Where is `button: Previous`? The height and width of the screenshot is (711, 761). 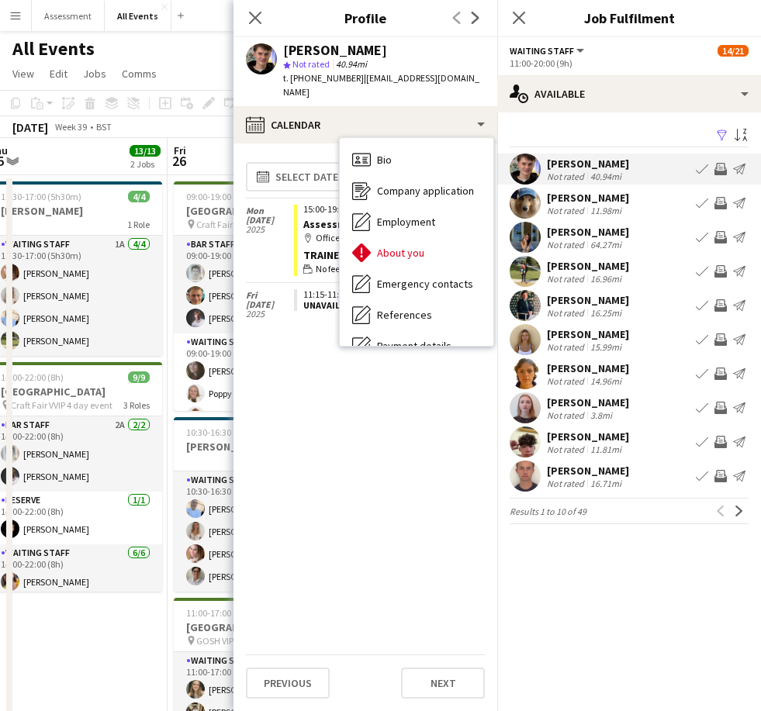 button: Previous is located at coordinates (288, 683).